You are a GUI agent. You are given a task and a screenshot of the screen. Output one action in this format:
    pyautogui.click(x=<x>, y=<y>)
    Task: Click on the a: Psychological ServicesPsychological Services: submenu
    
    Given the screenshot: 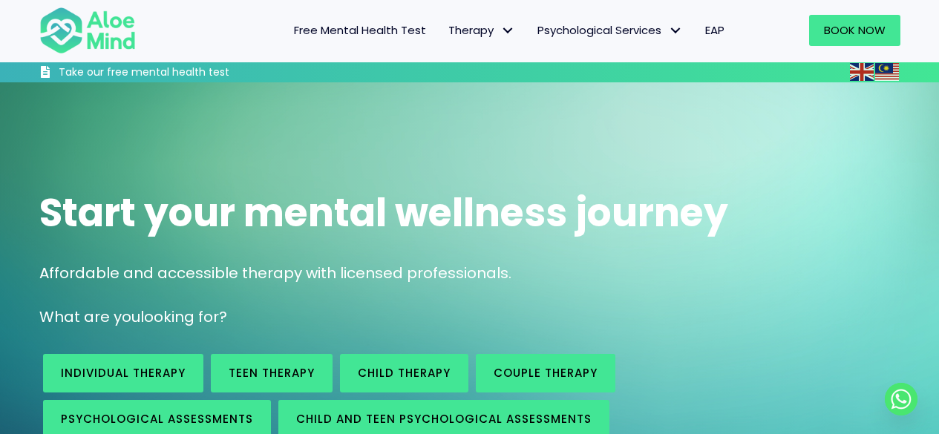 What is the action you would take?
    pyautogui.click(x=610, y=30)
    